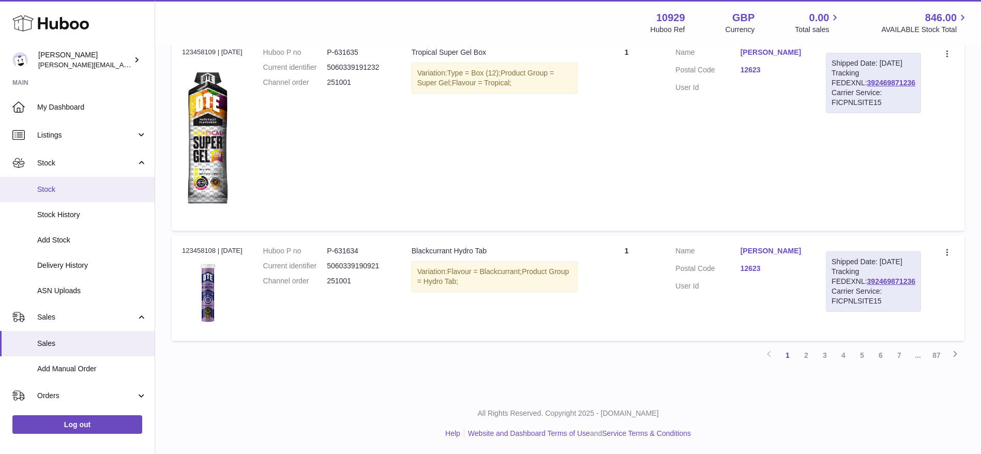 The height and width of the screenshot is (454, 981). I want to click on img: thomas@otesports.co.uk, so click(20, 60).